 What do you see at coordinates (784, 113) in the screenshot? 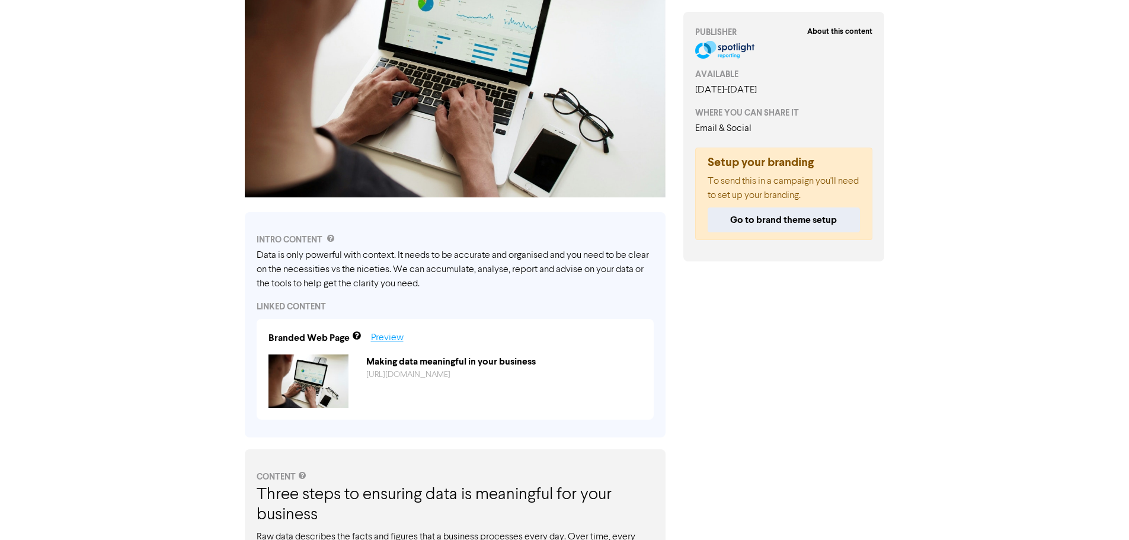
I see `div: WHERE YOU CAN SHARE IT` at bounding box center [784, 113].